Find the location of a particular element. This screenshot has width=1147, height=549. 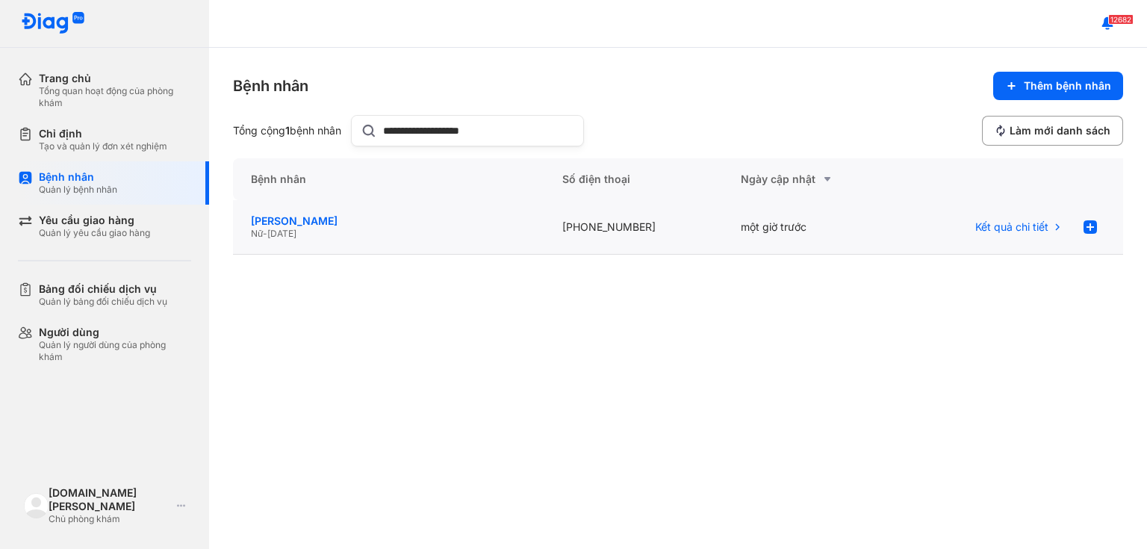

button: Thêm bệnh nhân is located at coordinates (1059, 86).